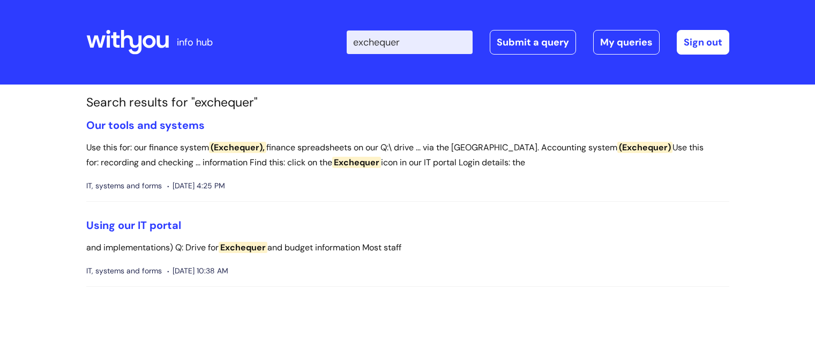 This screenshot has width=815, height=344. What do you see at coordinates (533, 42) in the screenshot?
I see `a: Submit a query` at bounding box center [533, 42].